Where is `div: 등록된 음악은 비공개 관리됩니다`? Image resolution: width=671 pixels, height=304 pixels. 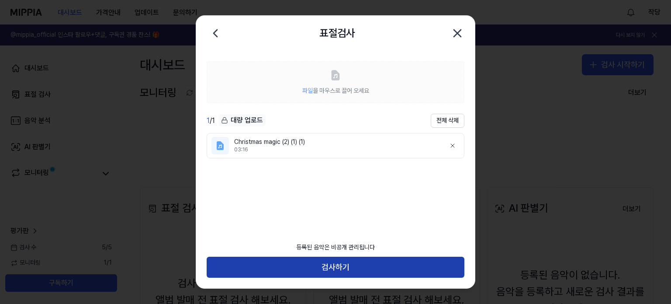 div: 등록된 음악은 비공개 관리됩니다 is located at coordinates (336, 247).